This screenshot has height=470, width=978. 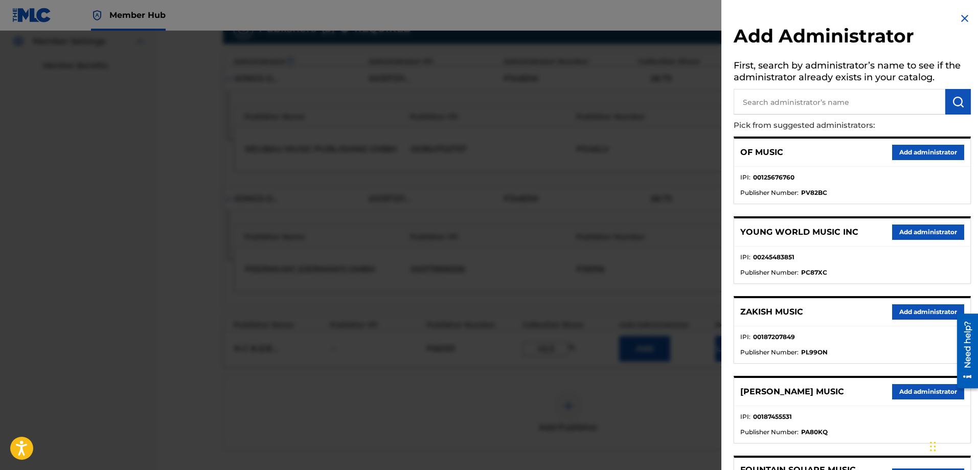 I want to click on h5: First, search by administrator’s name to see if the administrator already exists in your catalog., so click(x=852, y=73).